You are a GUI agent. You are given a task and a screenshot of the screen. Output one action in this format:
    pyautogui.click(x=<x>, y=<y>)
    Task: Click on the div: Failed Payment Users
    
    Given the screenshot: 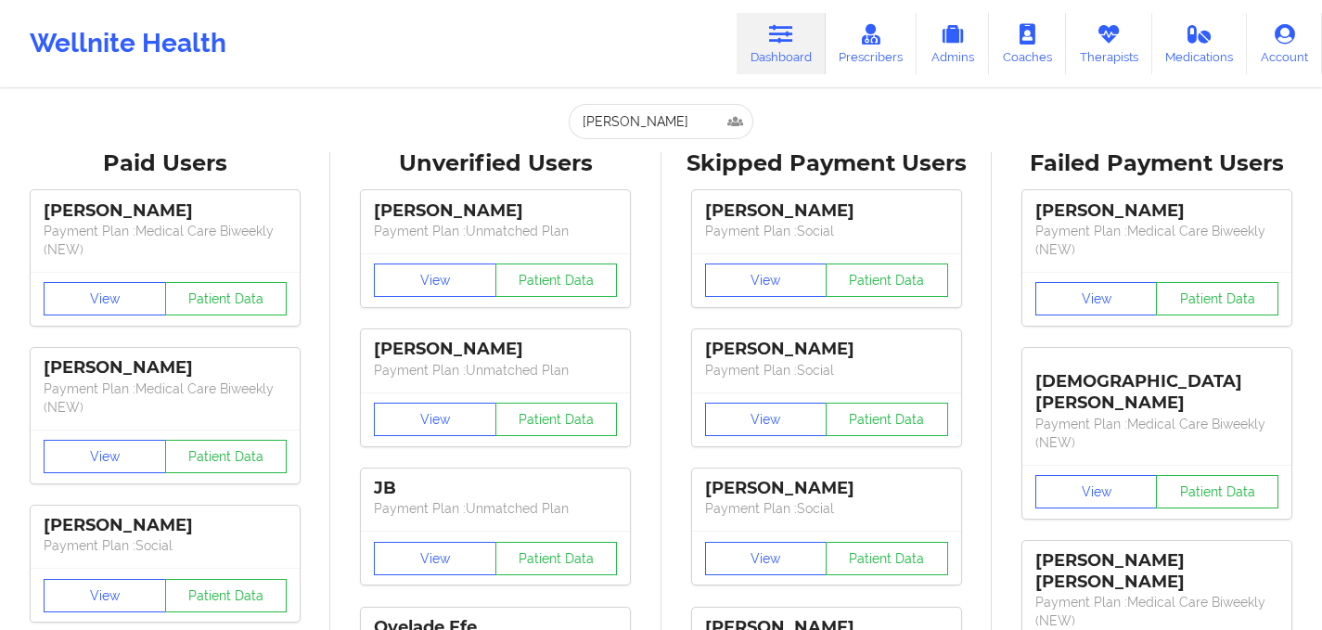 What is the action you would take?
    pyautogui.click(x=1157, y=163)
    